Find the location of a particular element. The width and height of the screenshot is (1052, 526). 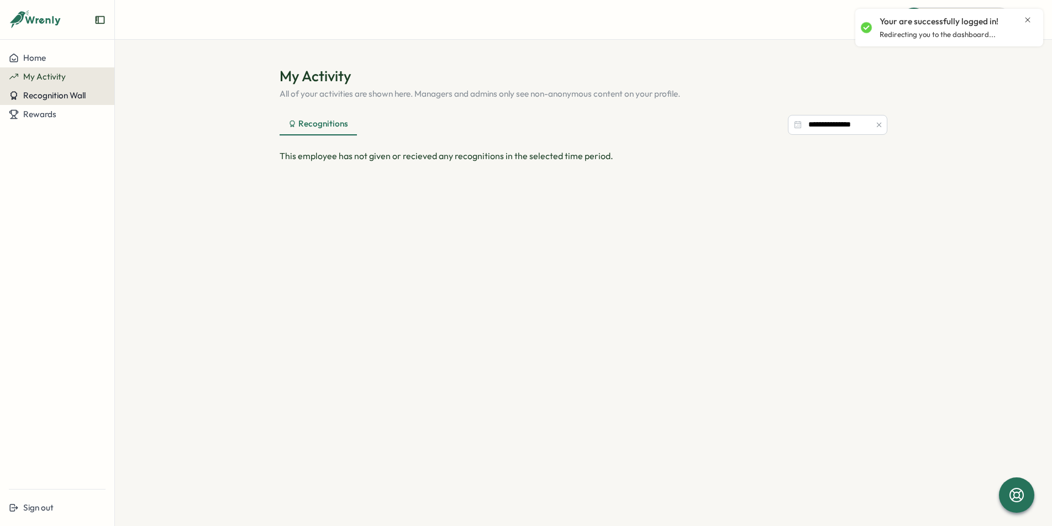

button: Close notification is located at coordinates (1027, 20).